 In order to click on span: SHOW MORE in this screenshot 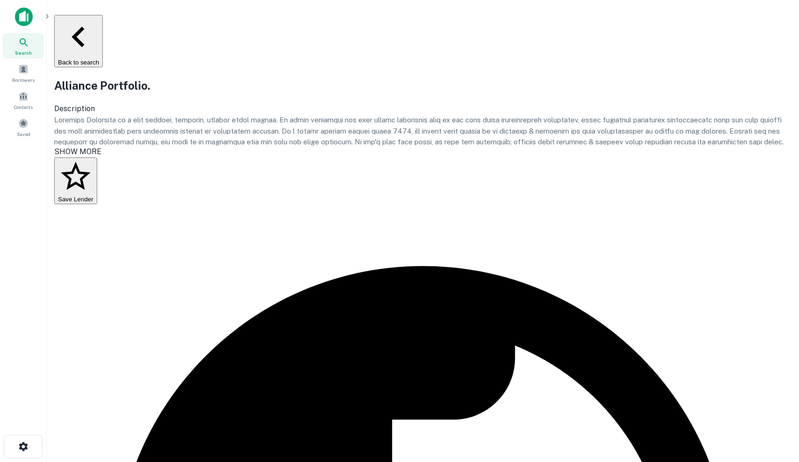, I will do `click(78, 151)`.